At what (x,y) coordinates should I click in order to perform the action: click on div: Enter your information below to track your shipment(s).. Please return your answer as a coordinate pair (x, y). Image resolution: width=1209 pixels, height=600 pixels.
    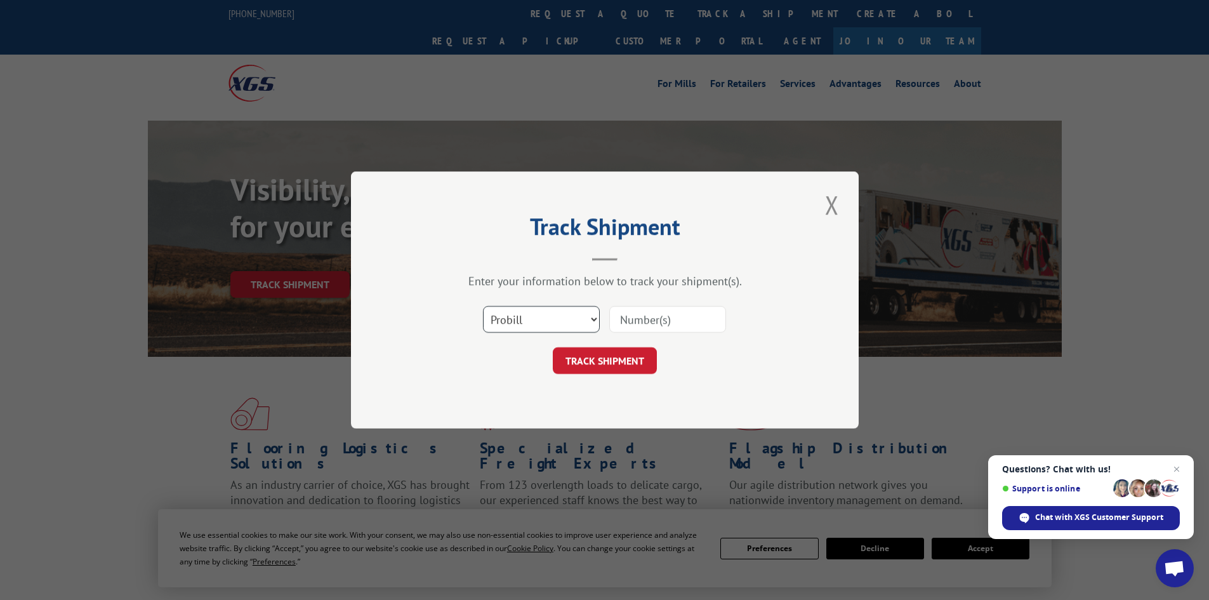
    Looking at the image, I should click on (605, 281).